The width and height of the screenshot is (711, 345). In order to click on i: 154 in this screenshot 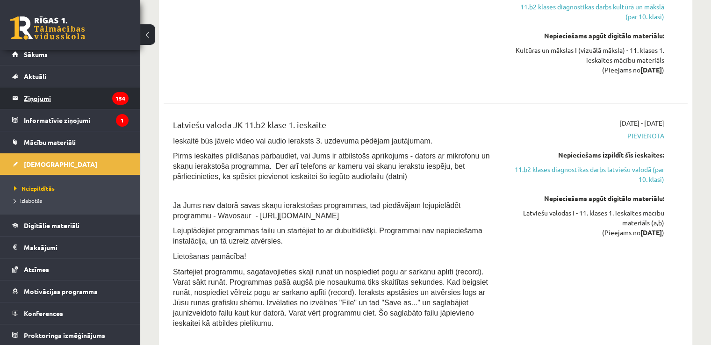, I will do `click(120, 98)`.